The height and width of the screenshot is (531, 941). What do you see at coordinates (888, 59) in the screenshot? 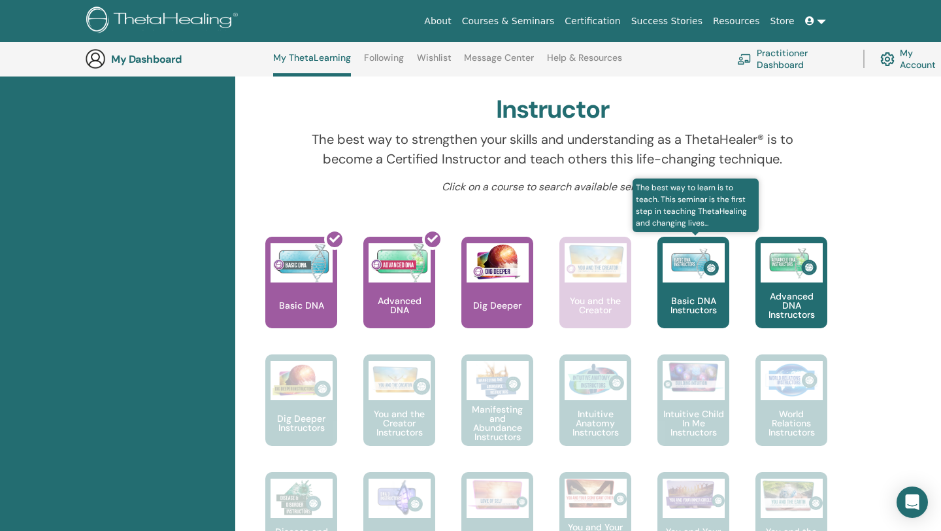
I see `img: cog.svg` at bounding box center [888, 59].